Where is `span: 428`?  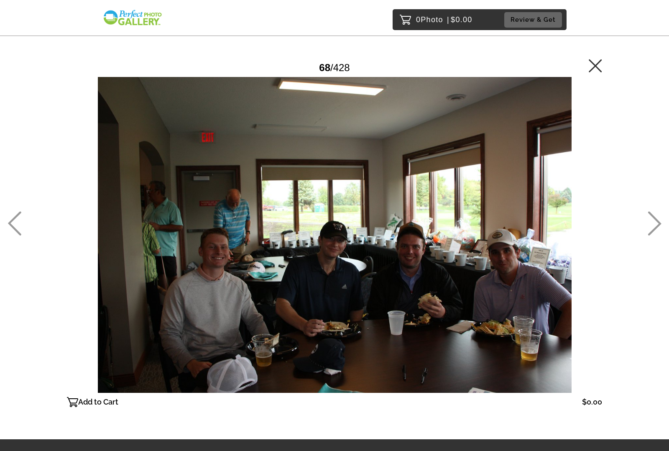
span: 428 is located at coordinates (342, 67).